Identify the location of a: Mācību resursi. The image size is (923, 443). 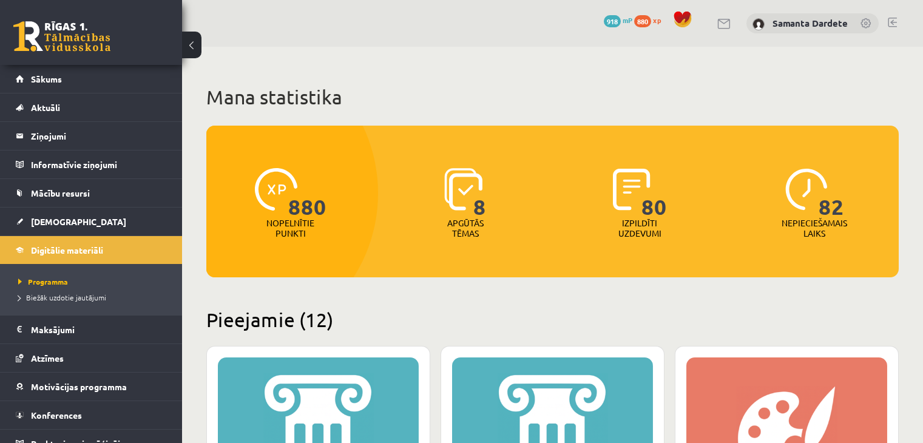
(91, 193).